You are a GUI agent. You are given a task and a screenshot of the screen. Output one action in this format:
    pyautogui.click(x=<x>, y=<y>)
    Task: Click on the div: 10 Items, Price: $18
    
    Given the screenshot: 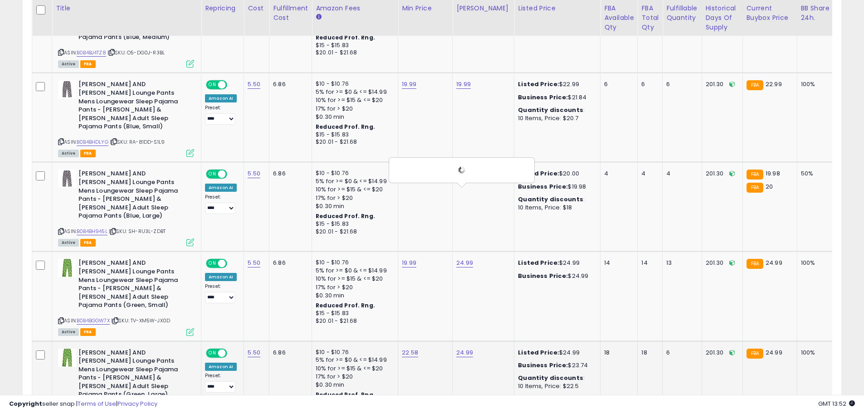 What is the action you would take?
    pyautogui.click(x=556, y=208)
    